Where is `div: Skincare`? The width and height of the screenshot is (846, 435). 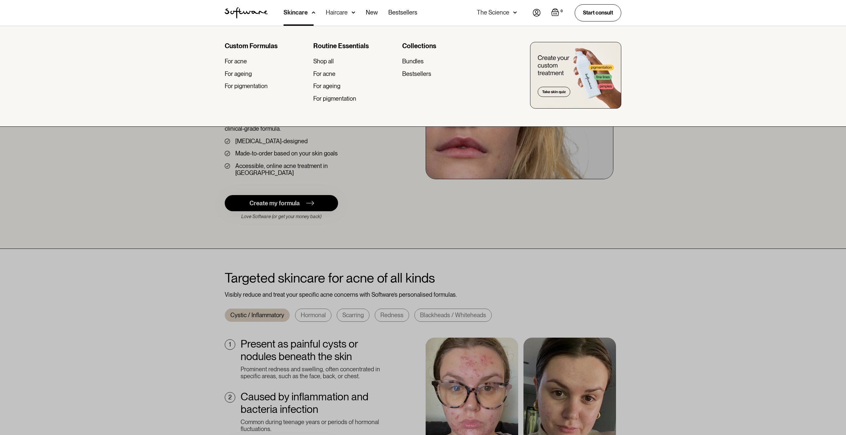 div: Skincare is located at coordinates (295, 13).